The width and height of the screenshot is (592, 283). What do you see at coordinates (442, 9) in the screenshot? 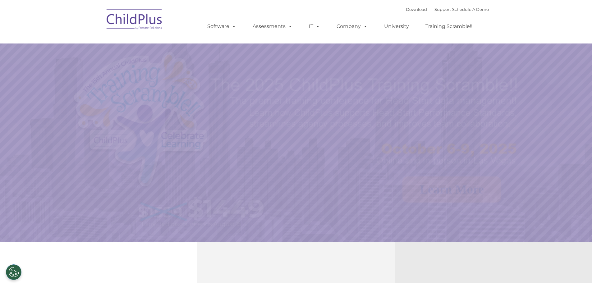
I see `a: Support` at bounding box center [442, 9].